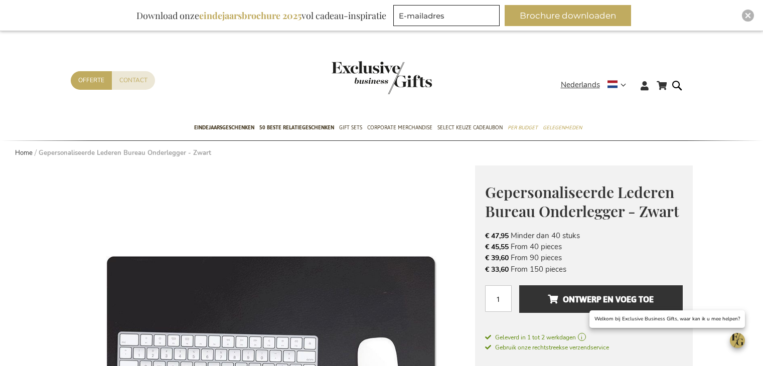 The height and width of the screenshot is (366, 763). What do you see at coordinates (584, 236) in the screenshot?
I see `li: Minder dan 40 stuks` at bounding box center [584, 236].